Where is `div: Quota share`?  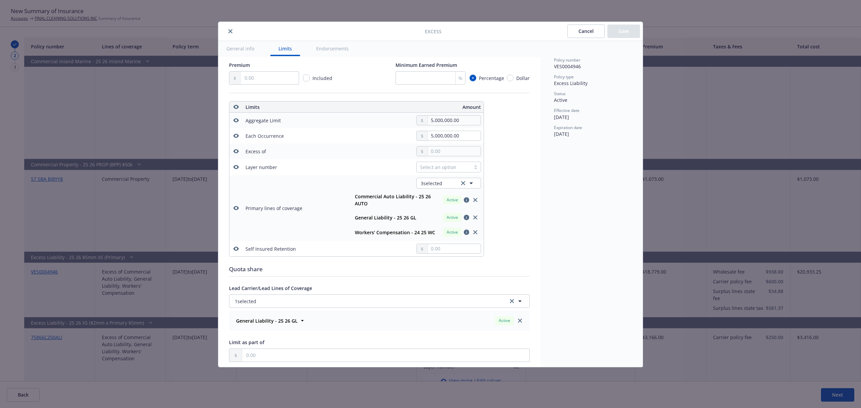 div: Quota share is located at coordinates (379, 269).